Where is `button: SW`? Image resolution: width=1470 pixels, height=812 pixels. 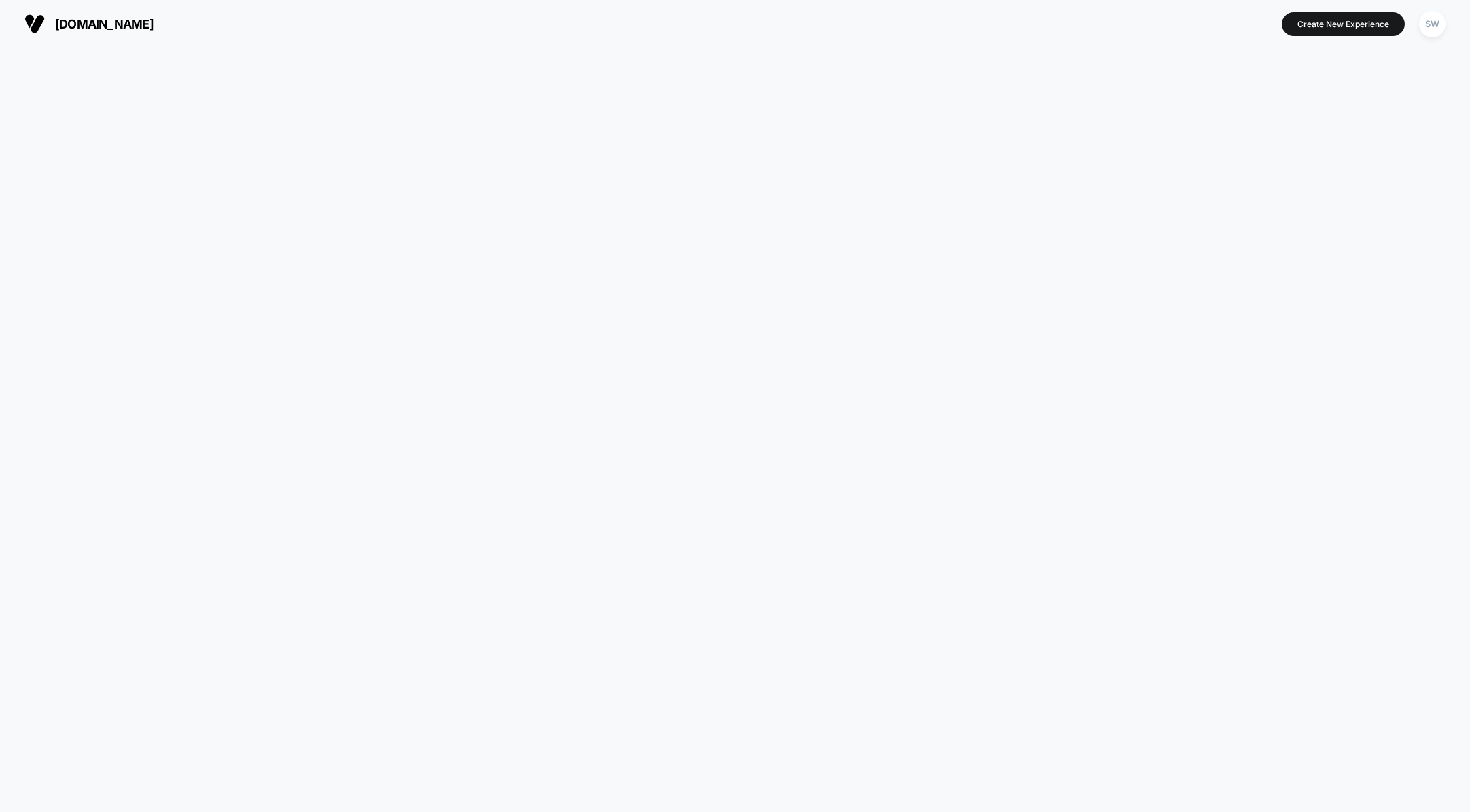 button: SW is located at coordinates (1432, 24).